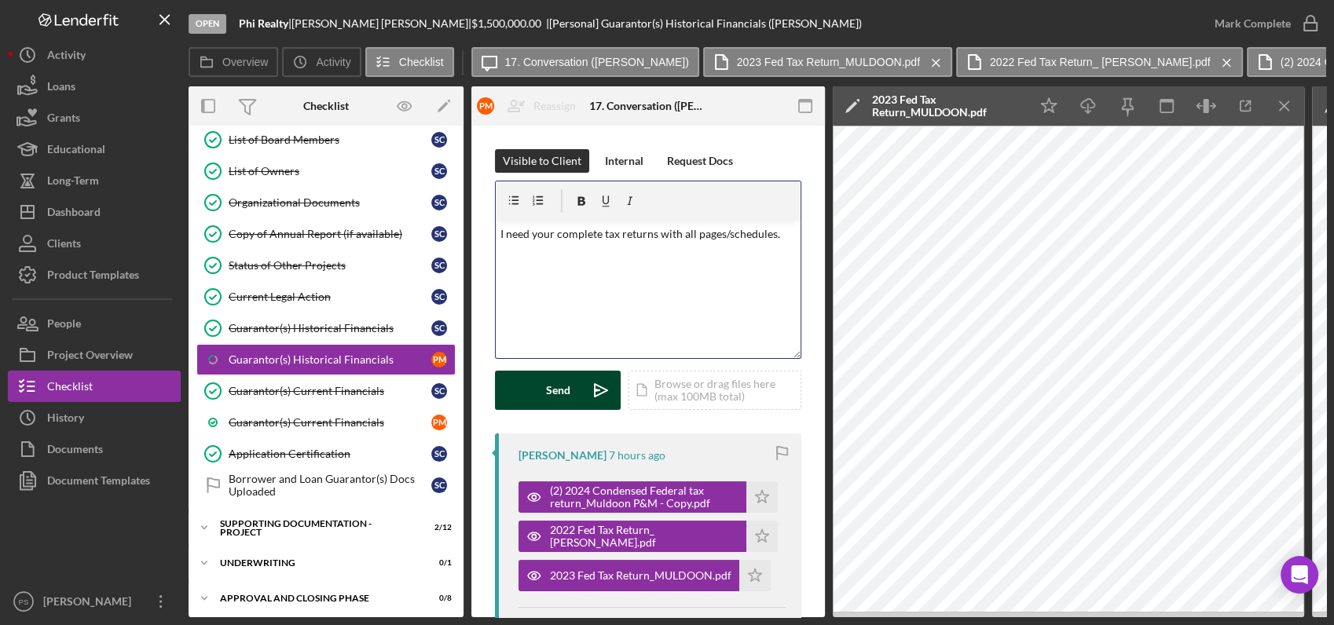 The image size is (1334, 625). Describe the element at coordinates (94, 181) in the screenshot. I see `button: Long-Term` at that location.